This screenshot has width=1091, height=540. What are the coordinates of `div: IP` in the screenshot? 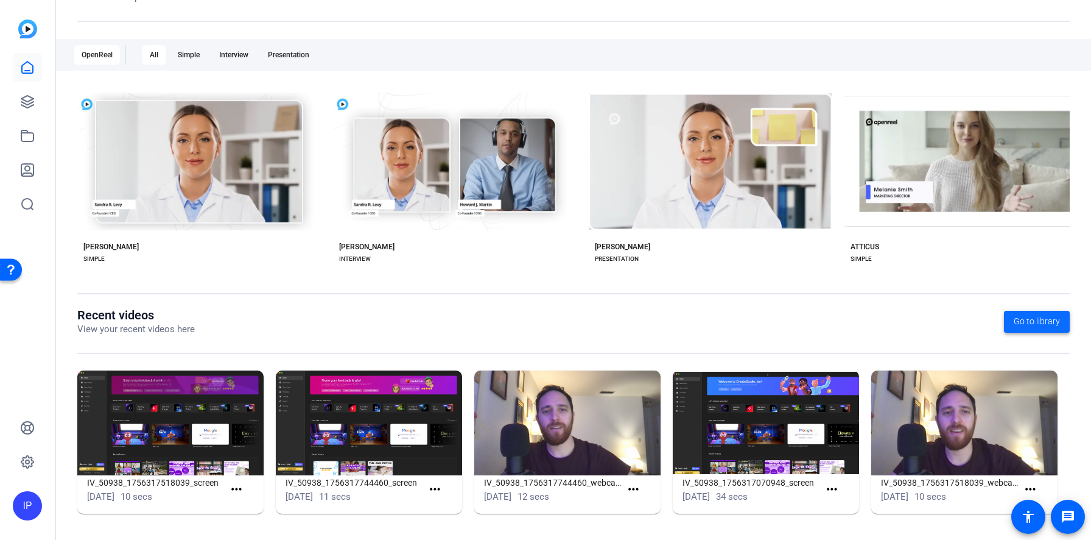 It's located at (27, 506).